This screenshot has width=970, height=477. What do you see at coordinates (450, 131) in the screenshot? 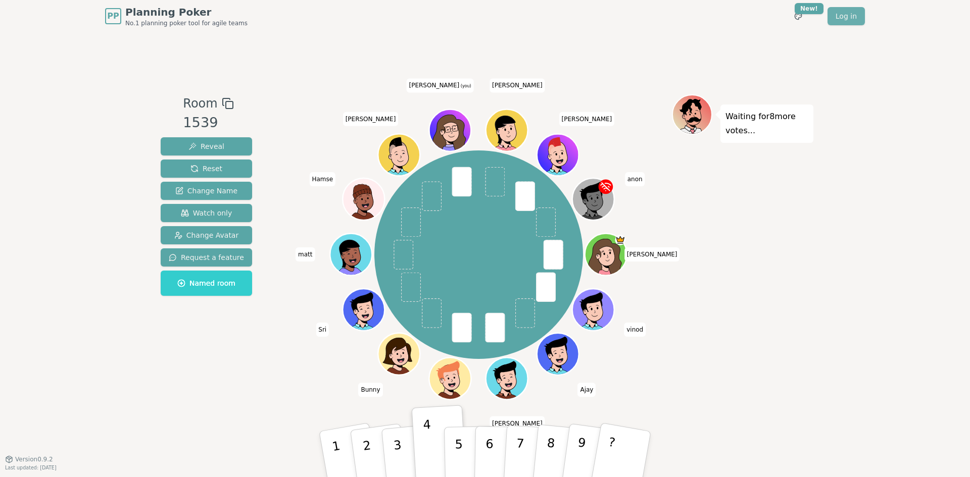
I see `button: Click to change your avatar` at bounding box center [450, 131].